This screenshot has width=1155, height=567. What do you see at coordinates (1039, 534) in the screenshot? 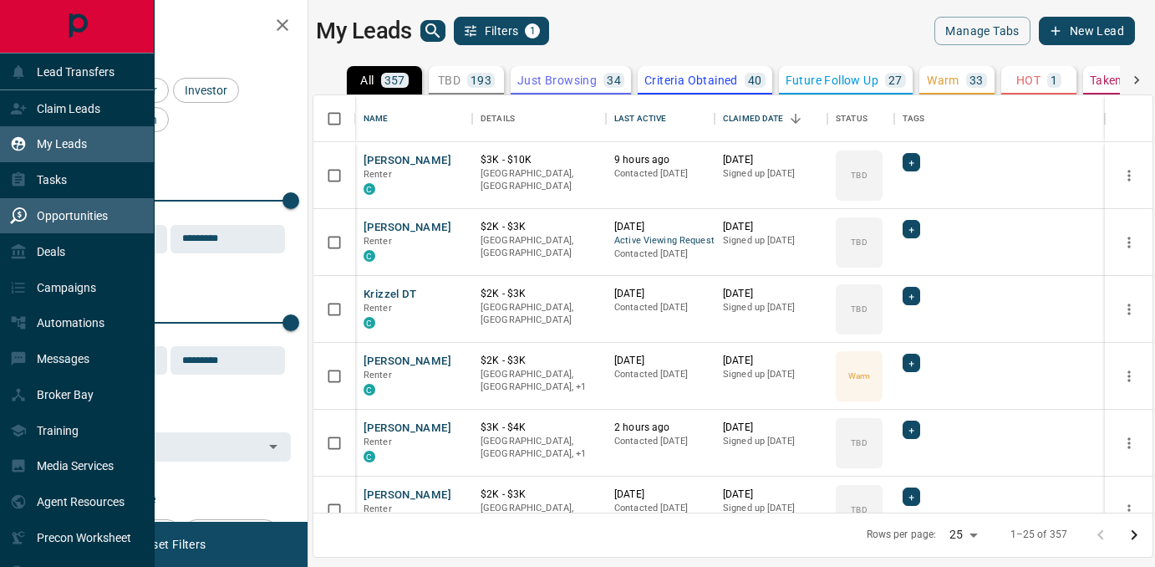
I see `p: 1–25 of 357` at bounding box center [1039, 534].